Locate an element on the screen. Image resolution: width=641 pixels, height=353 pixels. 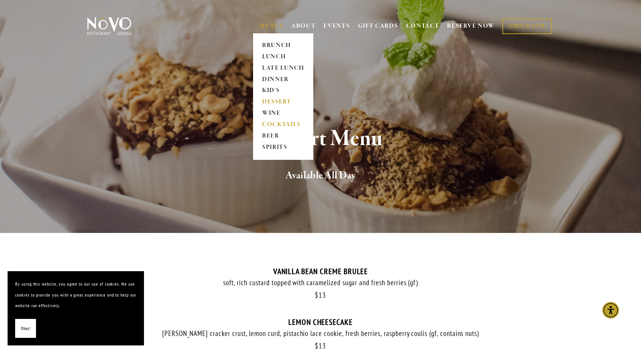
img: Novo Restaurant &amp; Lounge is located at coordinates (109, 26).